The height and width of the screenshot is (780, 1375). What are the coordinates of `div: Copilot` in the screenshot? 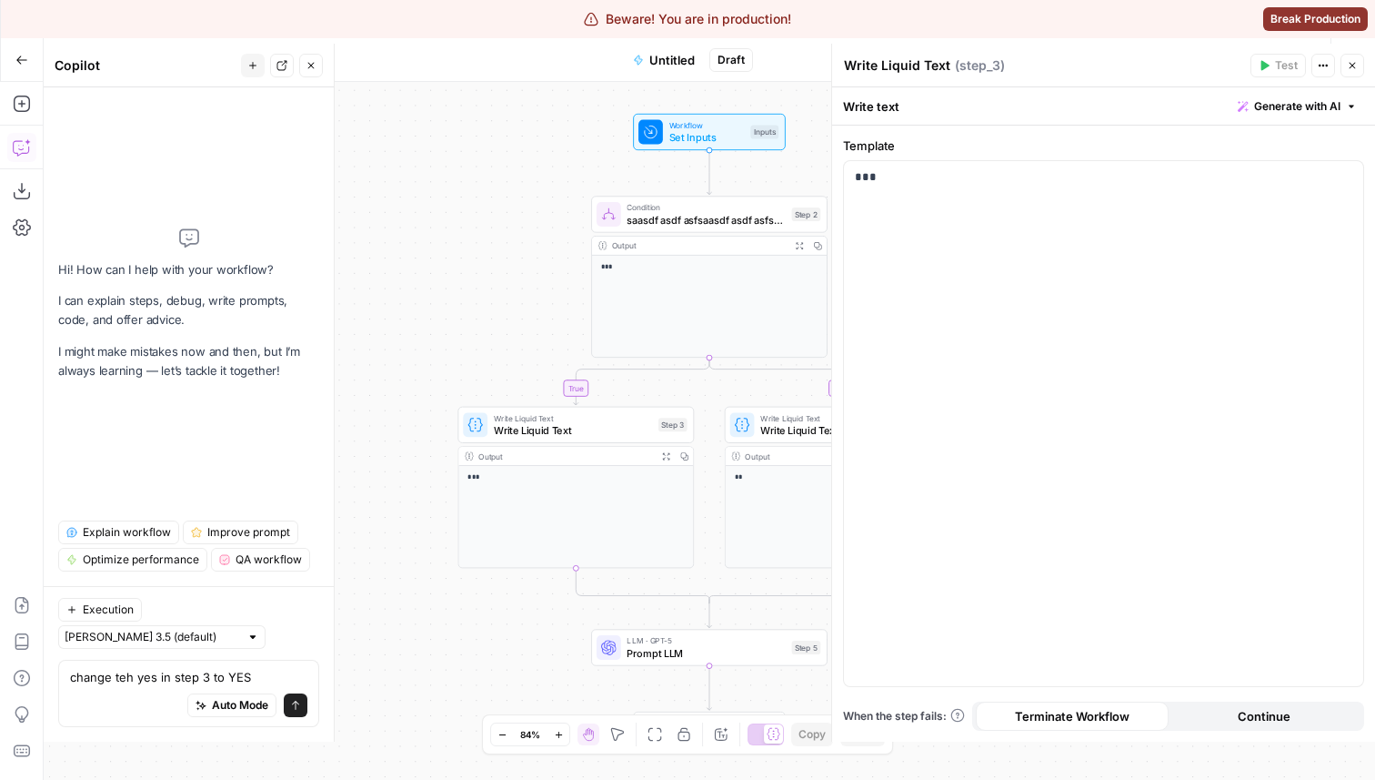 It's located at (145, 65).